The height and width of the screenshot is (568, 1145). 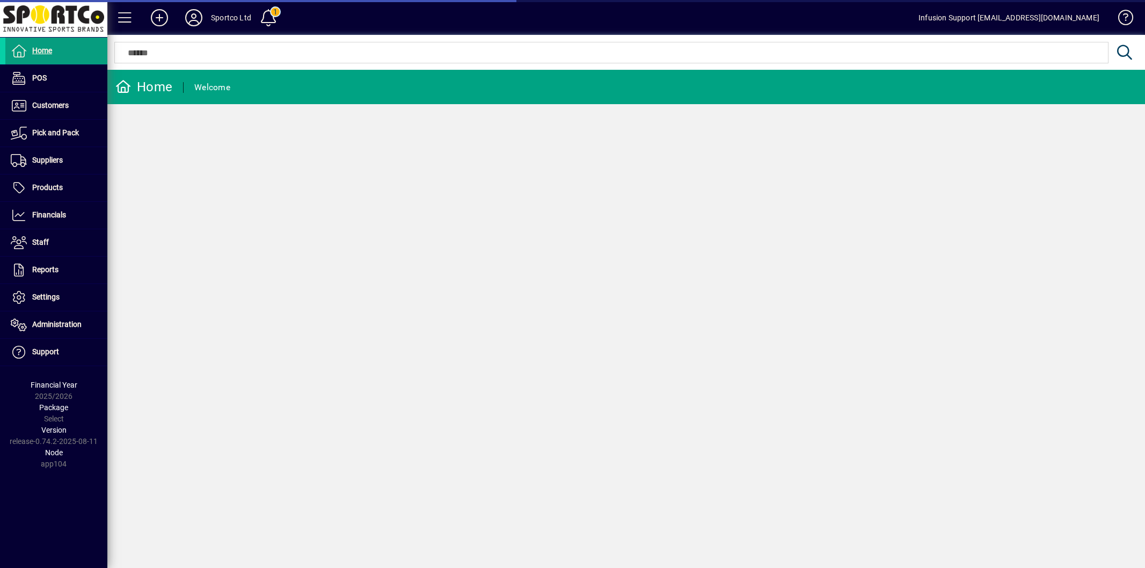 What do you see at coordinates (231, 18) in the screenshot?
I see `div: Sportco Ltd` at bounding box center [231, 18].